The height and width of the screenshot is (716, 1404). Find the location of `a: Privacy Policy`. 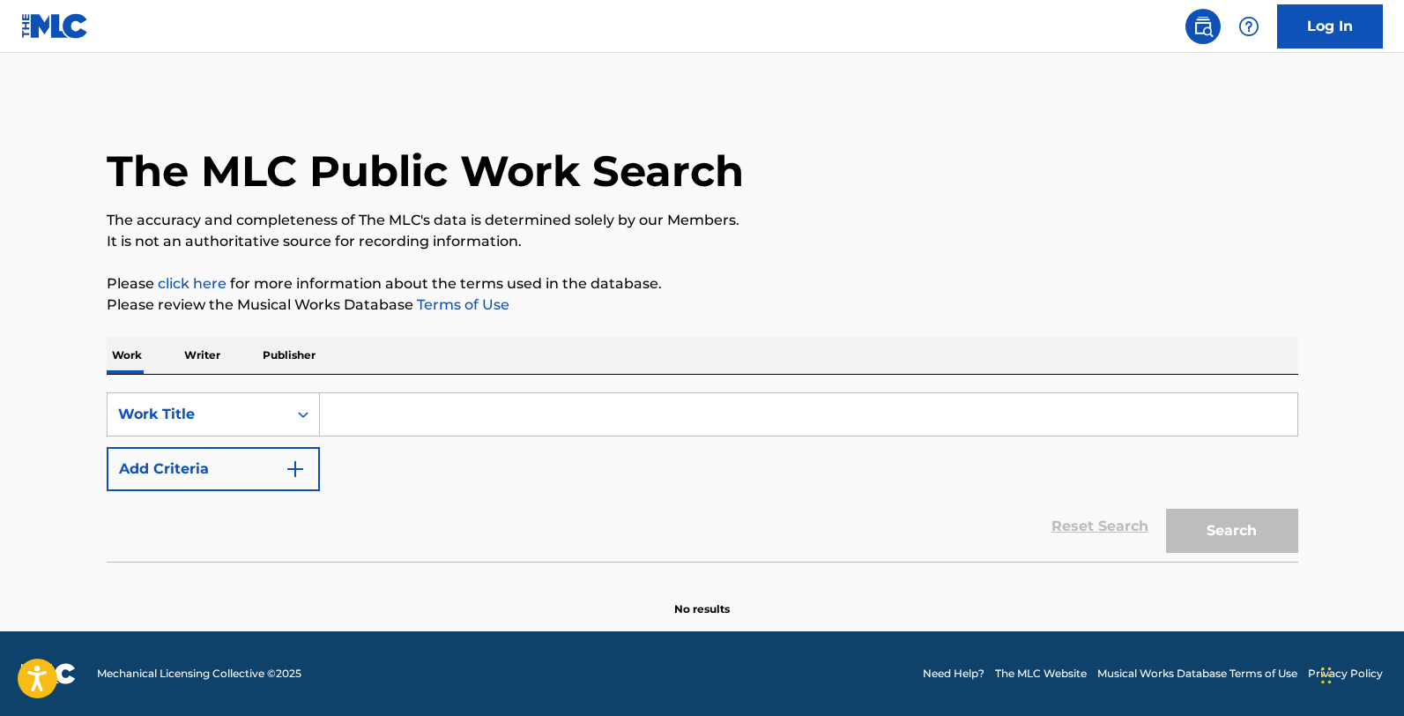

a: Privacy Policy is located at coordinates (1345, 673).